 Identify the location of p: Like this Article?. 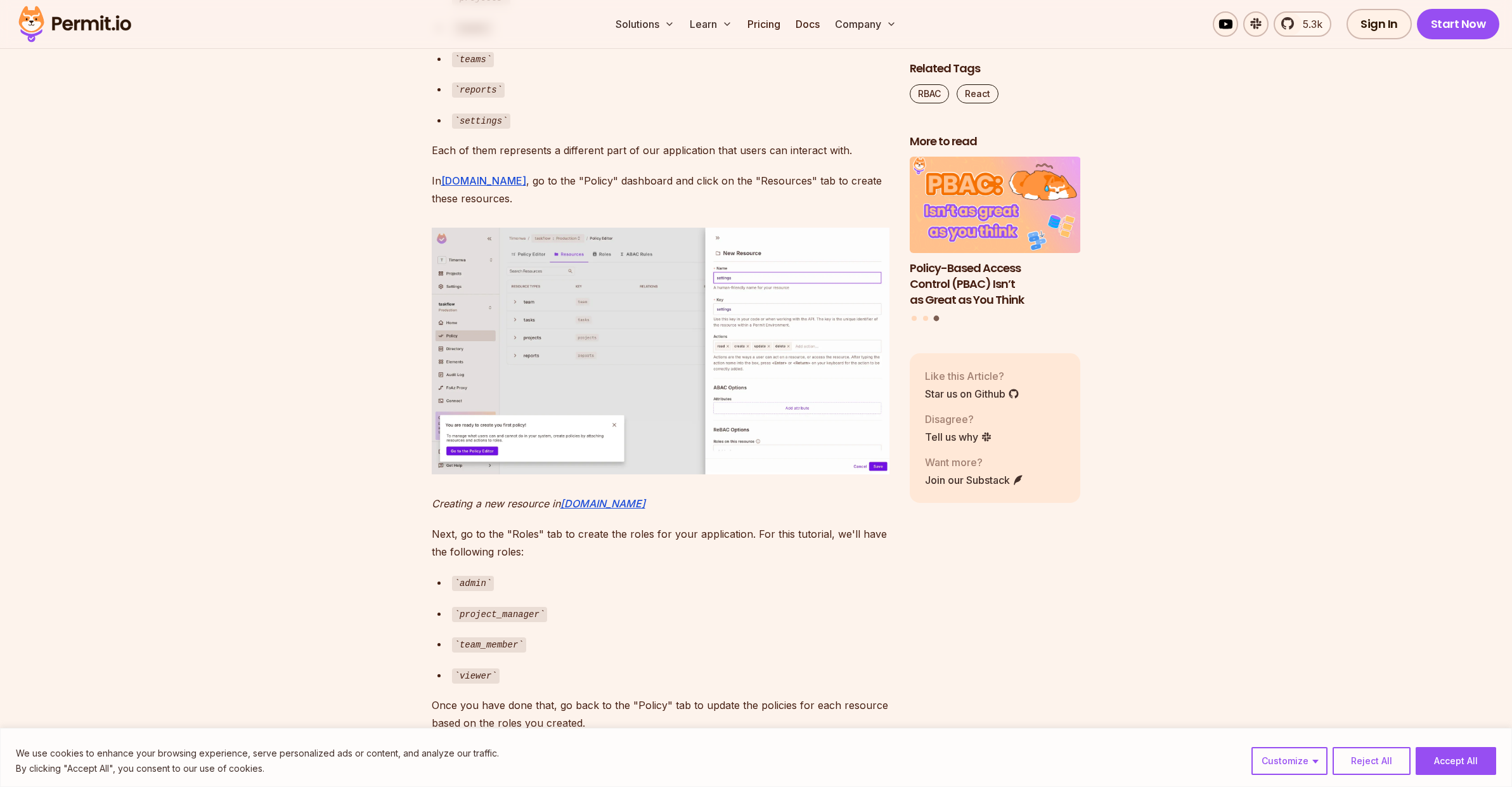
(972, 376).